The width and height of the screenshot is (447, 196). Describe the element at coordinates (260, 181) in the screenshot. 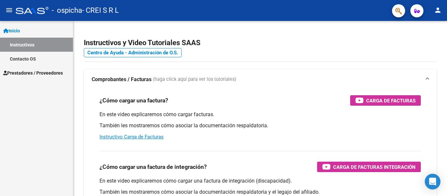

I see `p: En este video explicaremos cómo cargar una factura de integración (discapacidad).` at that location.